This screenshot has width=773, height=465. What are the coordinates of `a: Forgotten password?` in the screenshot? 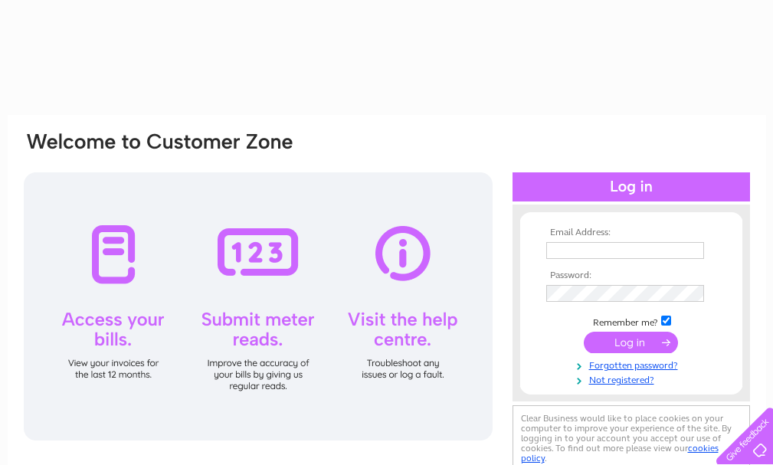 It's located at (633, 364).